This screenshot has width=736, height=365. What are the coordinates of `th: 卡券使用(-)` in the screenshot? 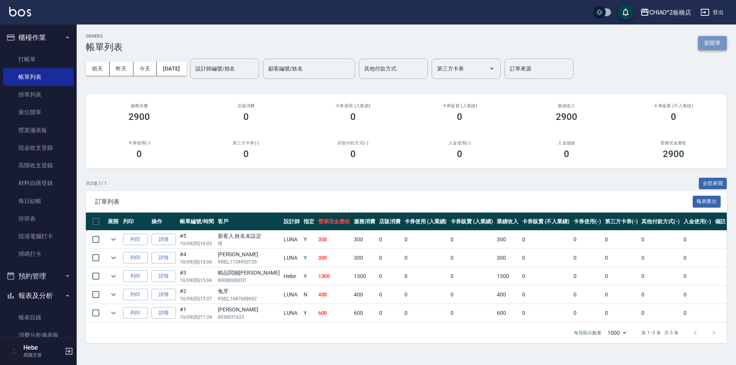 It's located at (587, 221).